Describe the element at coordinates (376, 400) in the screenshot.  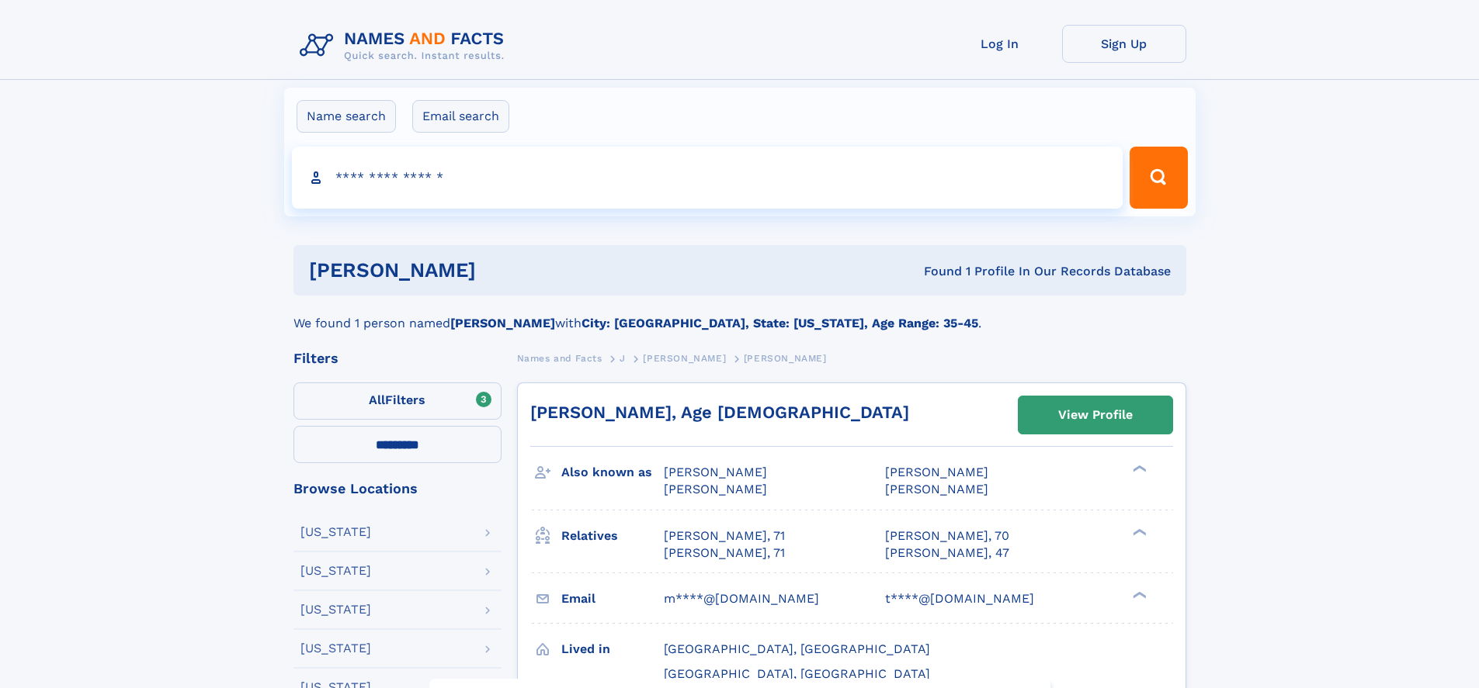
I see `span: All` at that location.